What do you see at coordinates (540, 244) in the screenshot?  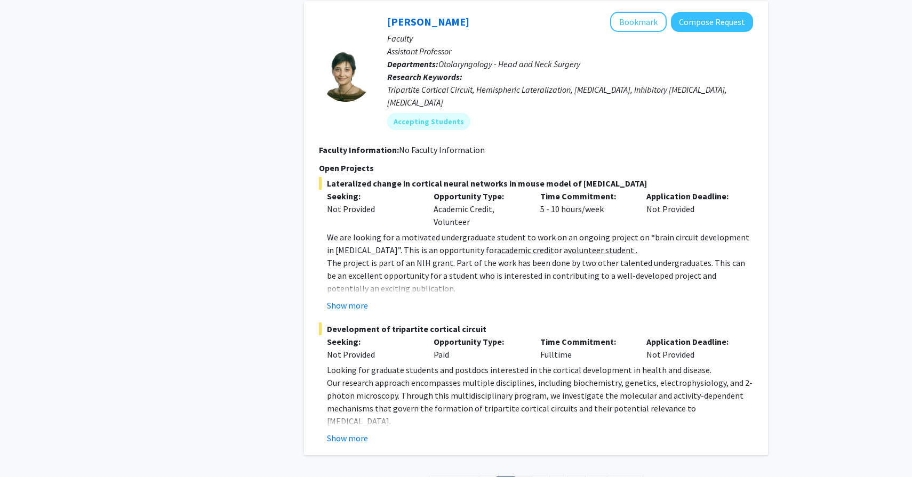 I see `p: We are looking for a motivated undergraduate student to work on an ongoing project on “brain circ...` at bounding box center [540, 244].